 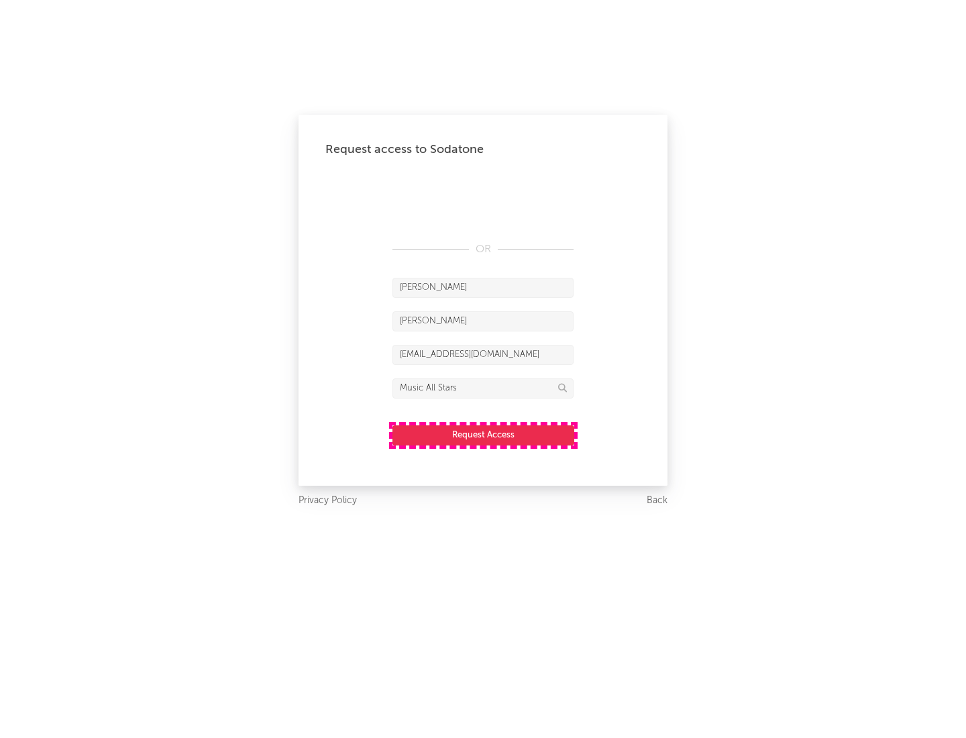 I want to click on div: OR, so click(x=483, y=249).